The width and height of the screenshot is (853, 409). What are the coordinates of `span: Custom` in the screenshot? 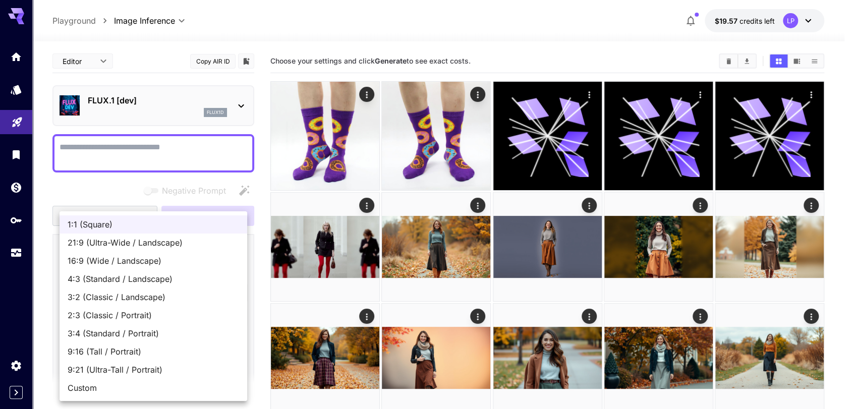 It's located at (153, 388).